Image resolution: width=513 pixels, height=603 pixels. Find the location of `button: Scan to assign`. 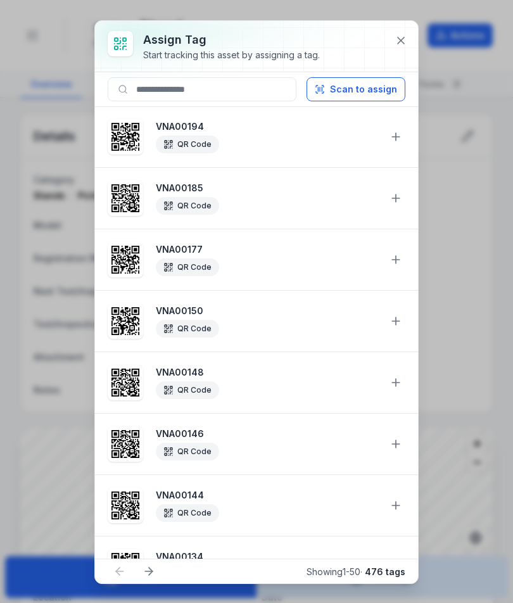

button: Scan to assign is located at coordinates (356, 89).